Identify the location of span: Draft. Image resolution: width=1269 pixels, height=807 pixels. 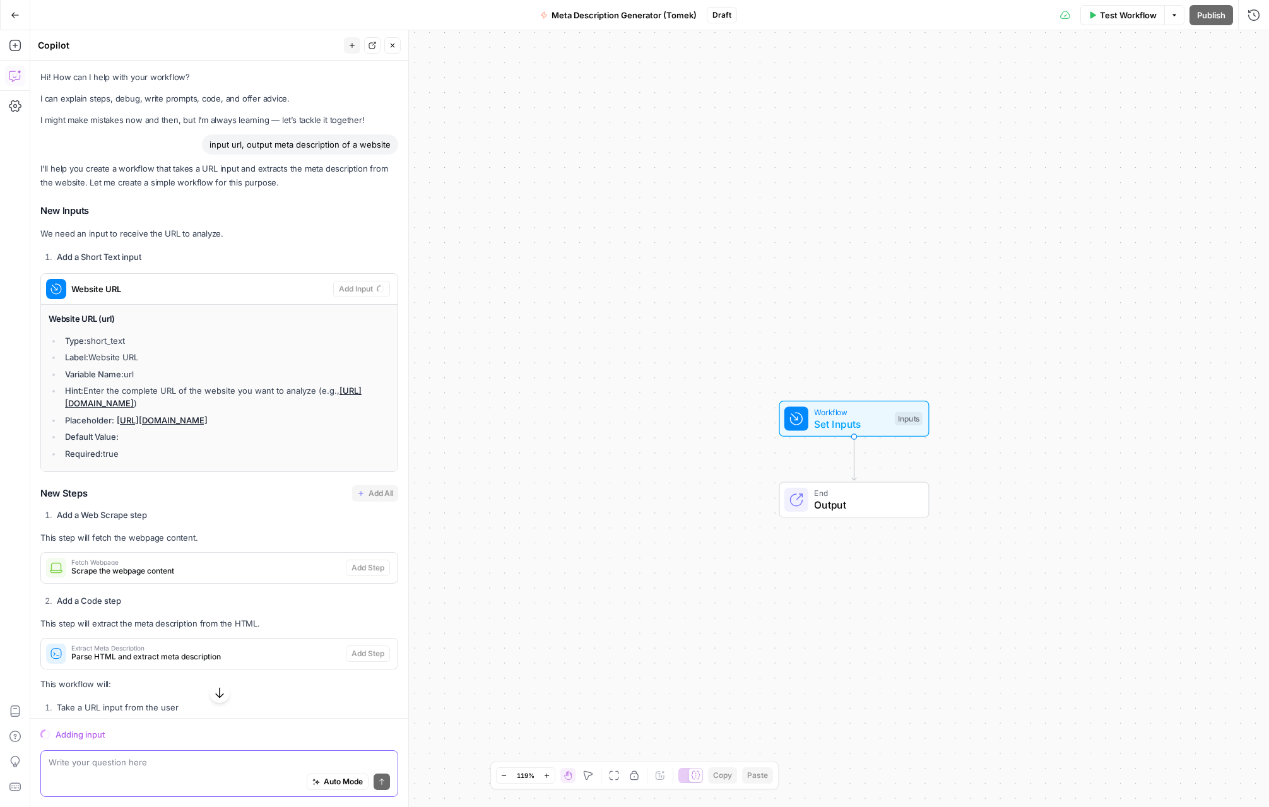
(722, 15).